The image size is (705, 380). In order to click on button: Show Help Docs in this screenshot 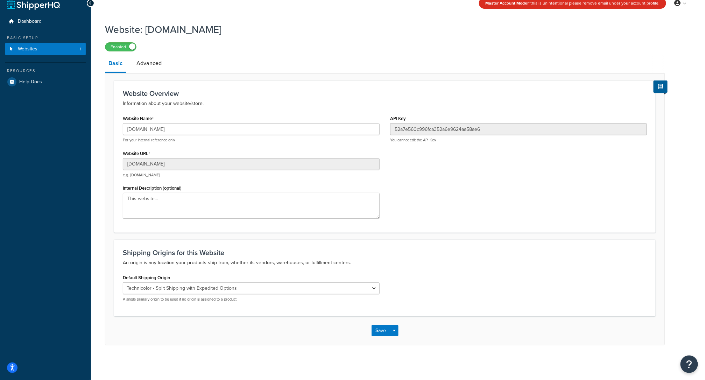, I will do `click(661, 86)`.